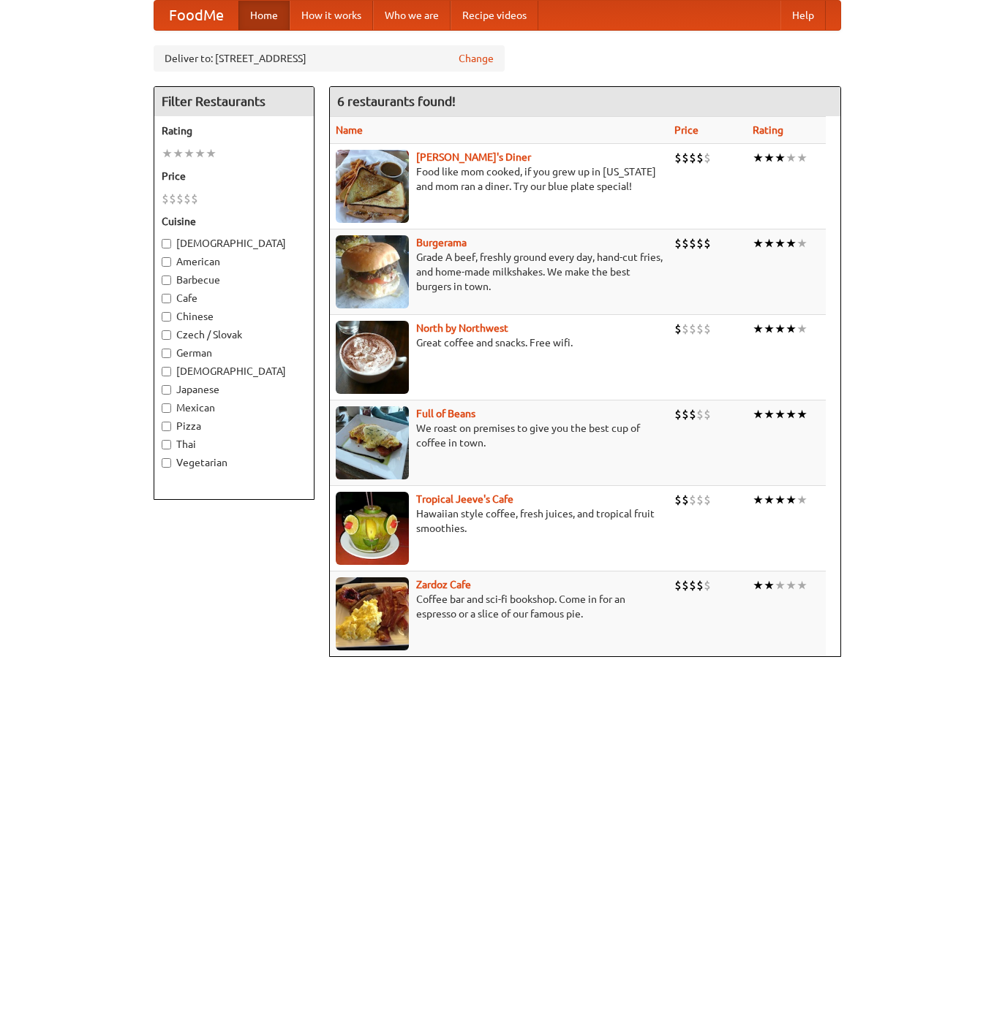  Describe the element at coordinates (445, 414) in the screenshot. I see `a: Full of Beans` at that location.